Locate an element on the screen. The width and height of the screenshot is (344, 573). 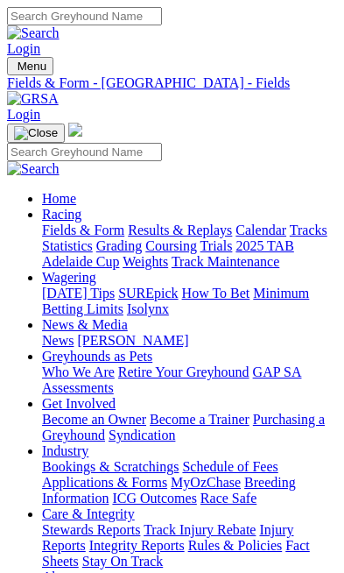
a: Greyhounds as Pets is located at coordinates (97, 356).